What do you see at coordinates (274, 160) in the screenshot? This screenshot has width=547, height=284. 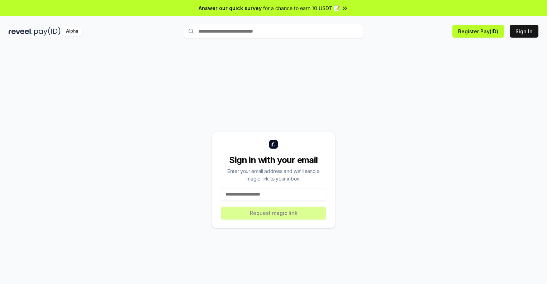 I see `div: Sign in with your email` at bounding box center [274, 160].